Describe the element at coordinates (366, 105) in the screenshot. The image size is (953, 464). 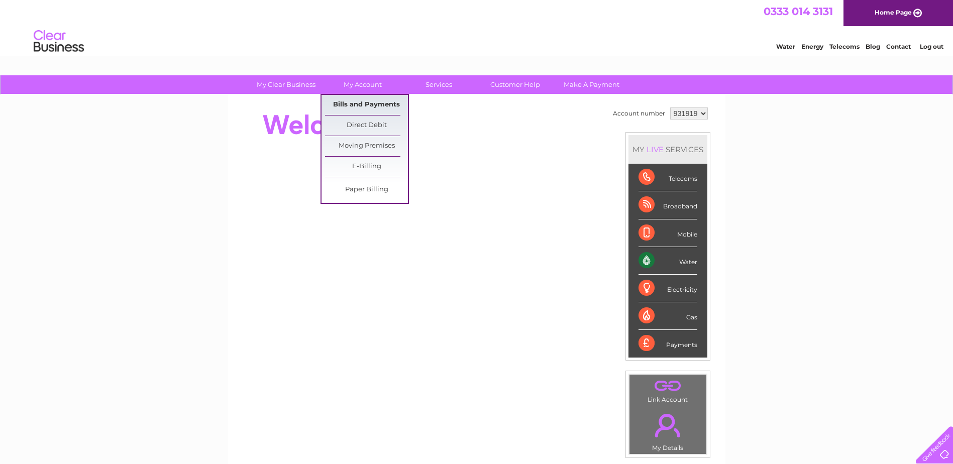
I see `a: Bills and Payments` at that location.